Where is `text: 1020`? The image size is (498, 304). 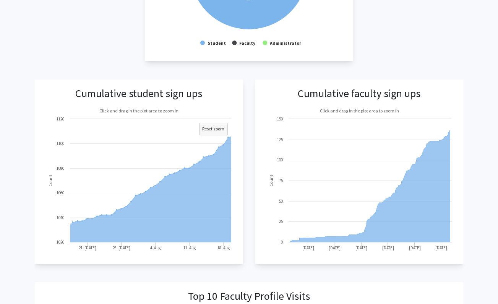
text: 1020 is located at coordinates (60, 242).